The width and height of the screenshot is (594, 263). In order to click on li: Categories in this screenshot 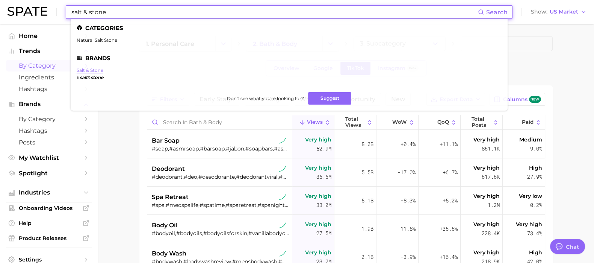, I will do `click(289, 28)`.